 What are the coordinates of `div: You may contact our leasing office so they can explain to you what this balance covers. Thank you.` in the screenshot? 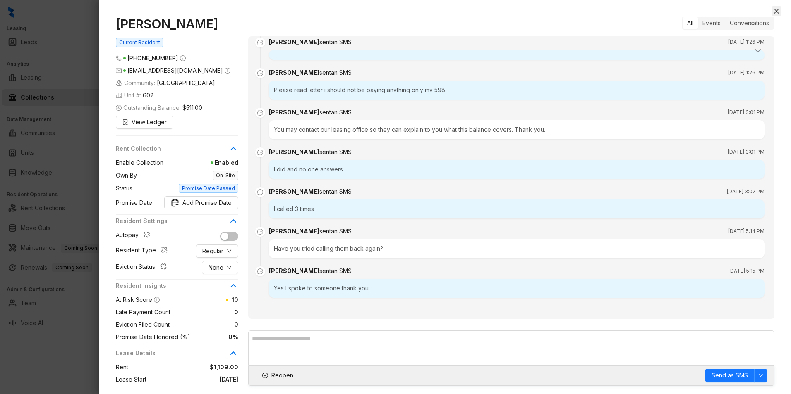 It's located at (516, 130).